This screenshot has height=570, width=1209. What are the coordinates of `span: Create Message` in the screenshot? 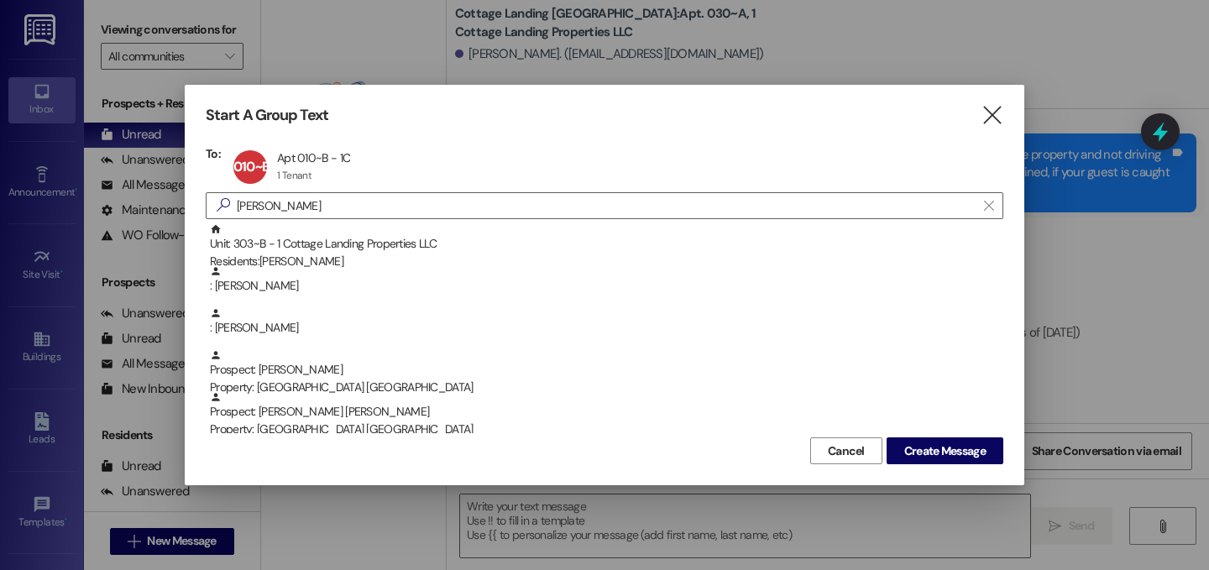 It's located at (945, 451).